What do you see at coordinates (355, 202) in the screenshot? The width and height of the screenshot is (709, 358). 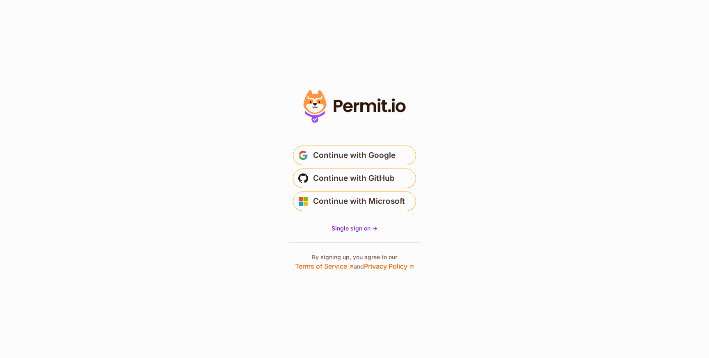 I see `button: Continue with Microsoft` at bounding box center [355, 202].